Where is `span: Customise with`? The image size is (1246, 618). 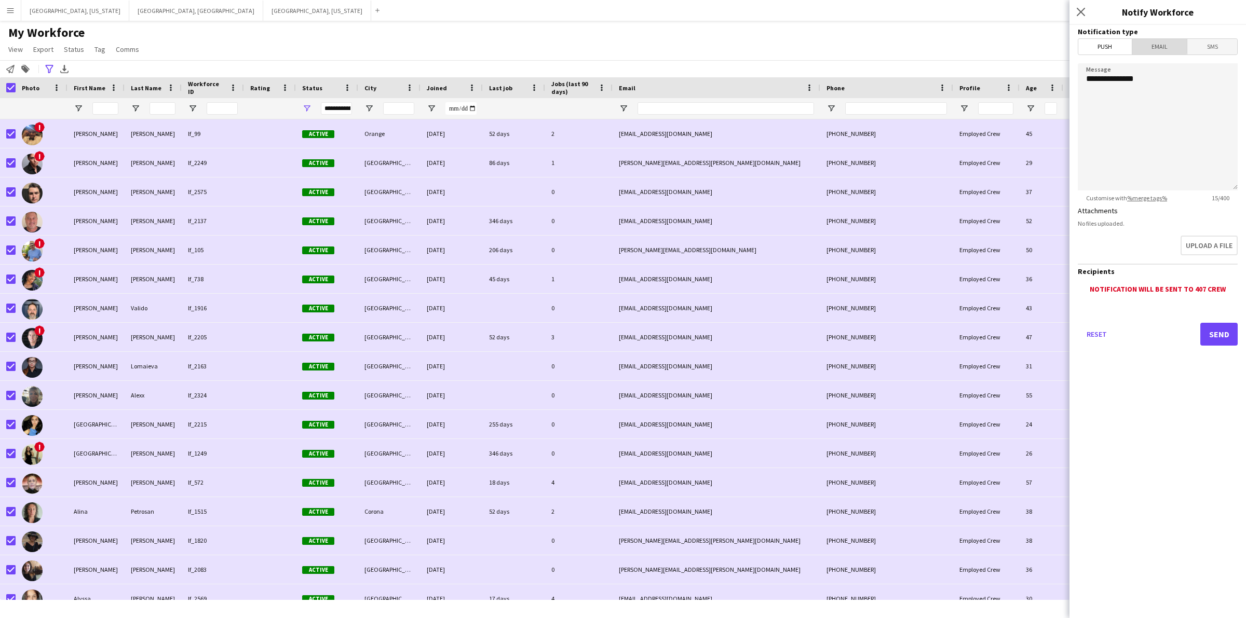 span: Customise with is located at coordinates (1126, 198).